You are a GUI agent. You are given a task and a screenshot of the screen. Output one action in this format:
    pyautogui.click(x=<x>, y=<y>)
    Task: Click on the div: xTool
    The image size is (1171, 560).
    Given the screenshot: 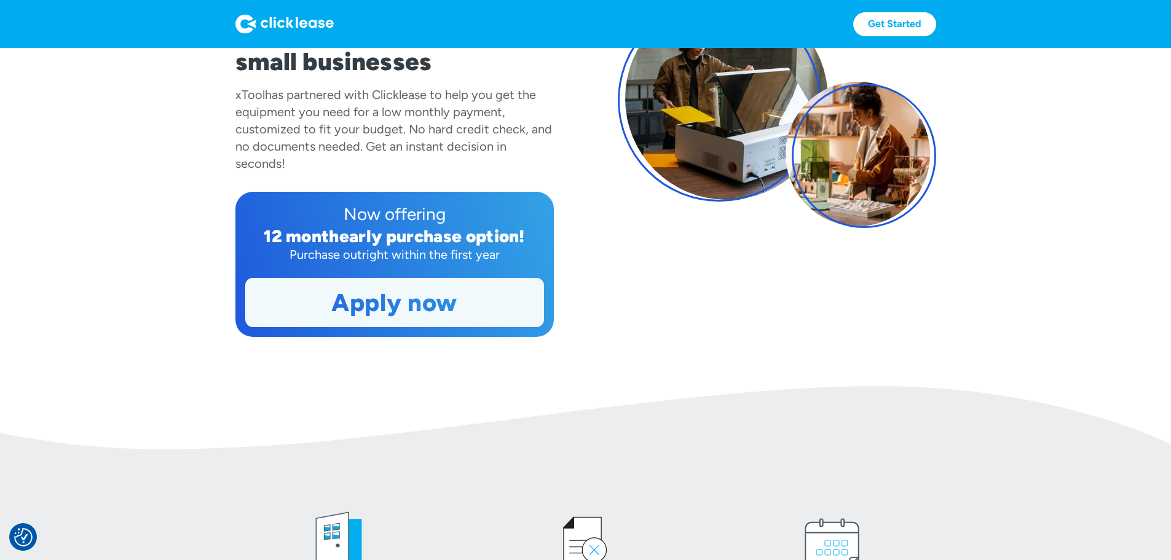 What is the action you would take?
    pyautogui.click(x=250, y=95)
    